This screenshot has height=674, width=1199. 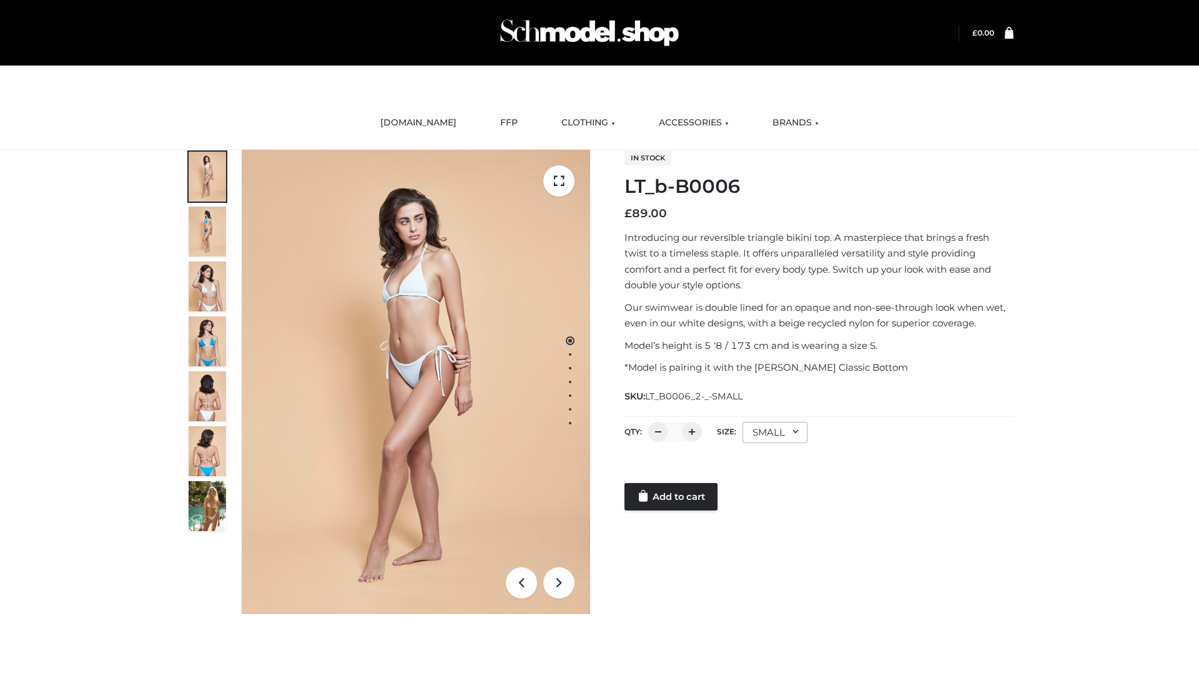 What do you see at coordinates (646, 214) in the screenshot?
I see `bdi: 89.00` at bounding box center [646, 214].